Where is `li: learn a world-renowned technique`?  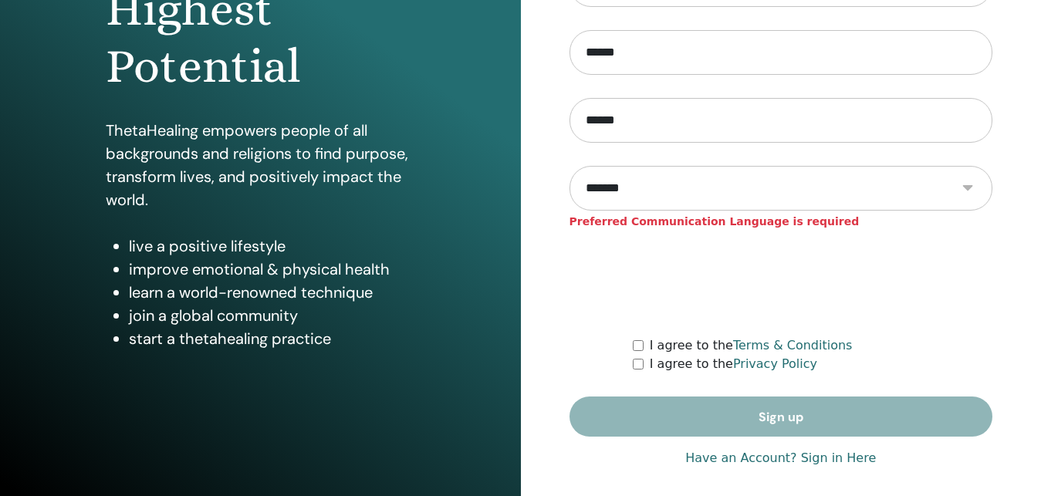 li: learn a world-renowned technique is located at coordinates (272, 293).